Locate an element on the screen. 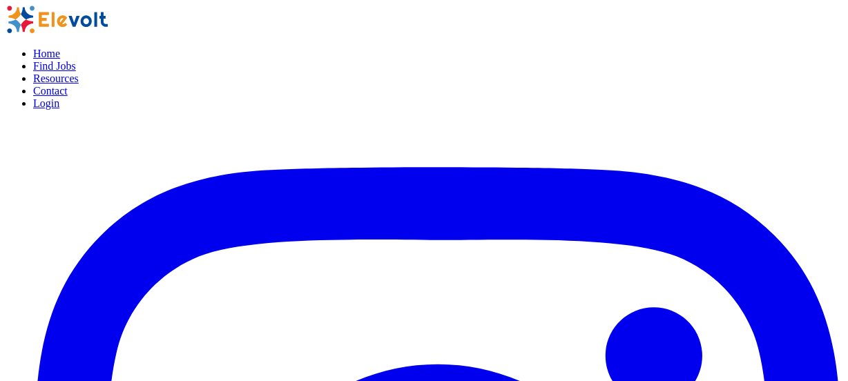 This screenshot has height=381, width=848. a: Contact is located at coordinates (50, 90).